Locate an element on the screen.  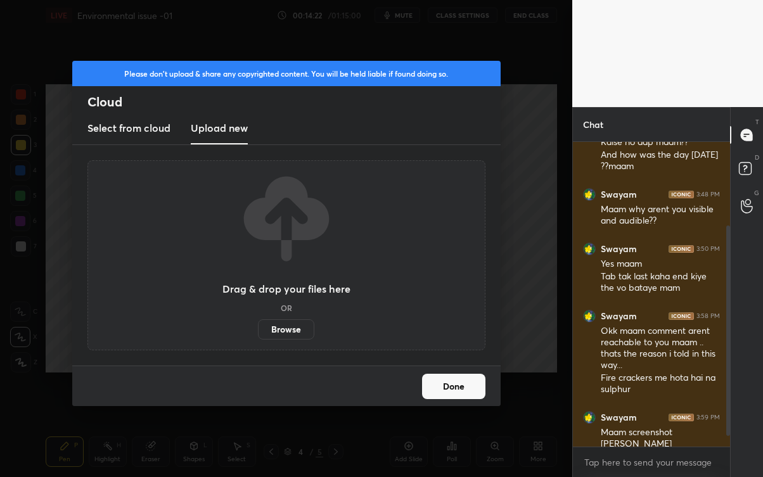
div: Please don't upload & share any copyrighted content. You will be held liable if found doing so. is located at coordinates (286, 73).